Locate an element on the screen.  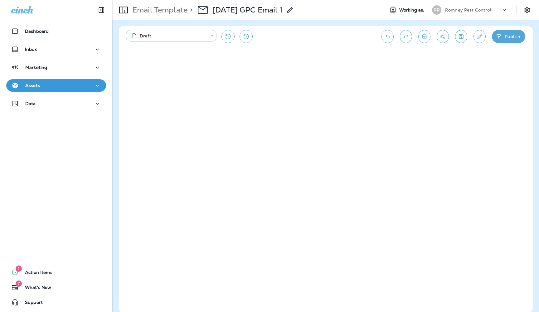
button: View Changelog is located at coordinates (246, 37).